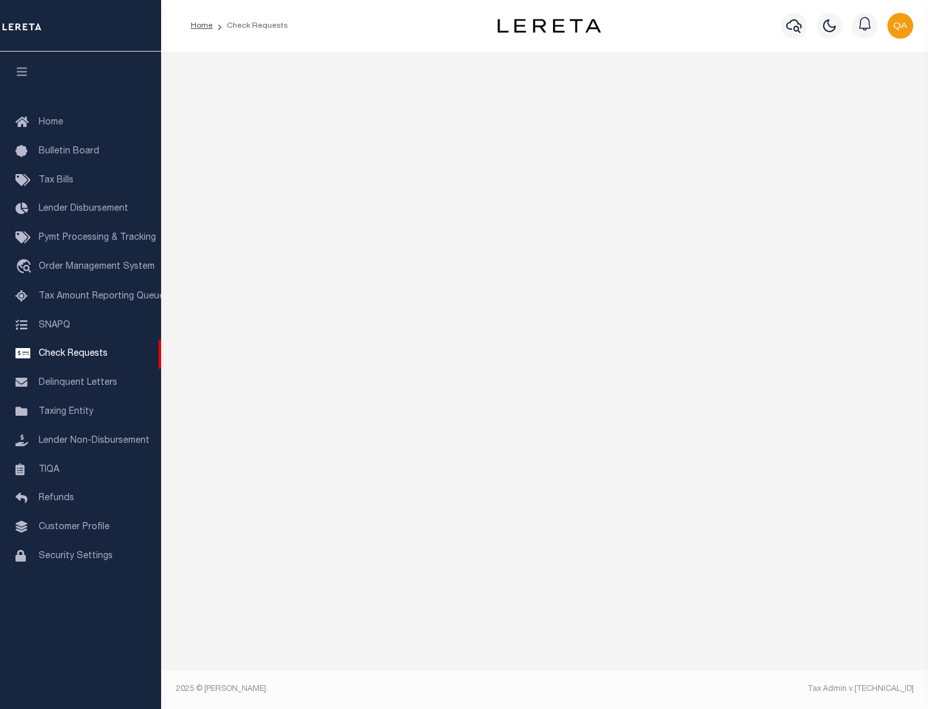 The height and width of the screenshot is (709, 928). What do you see at coordinates (56, 181) in the screenshot?
I see `span: Tax Bills` at bounding box center [56, 181].